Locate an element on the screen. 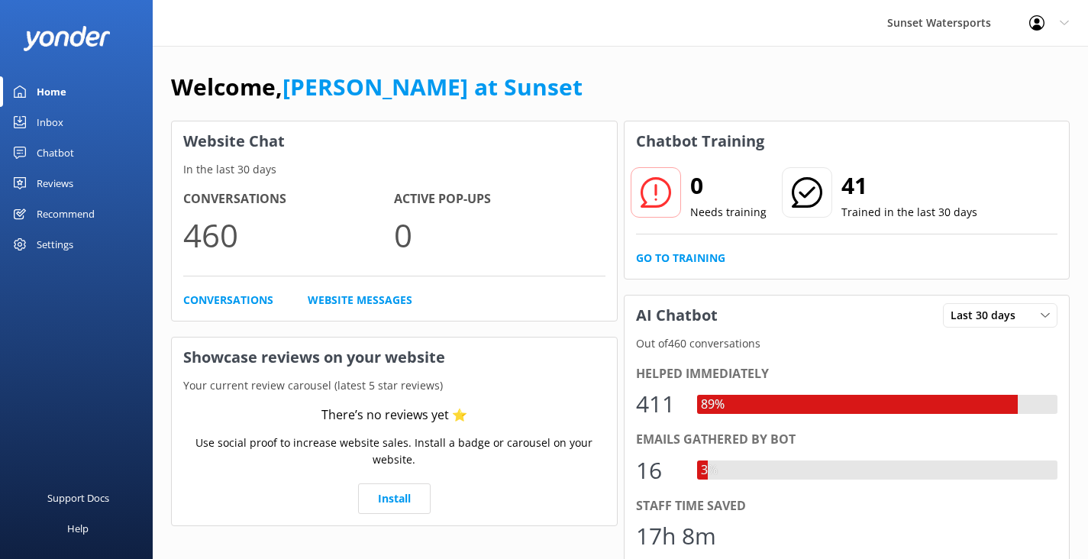 This screenshot has width=1088, height=559. p: Out of 460 conversations is located at coordinates (847, 344).